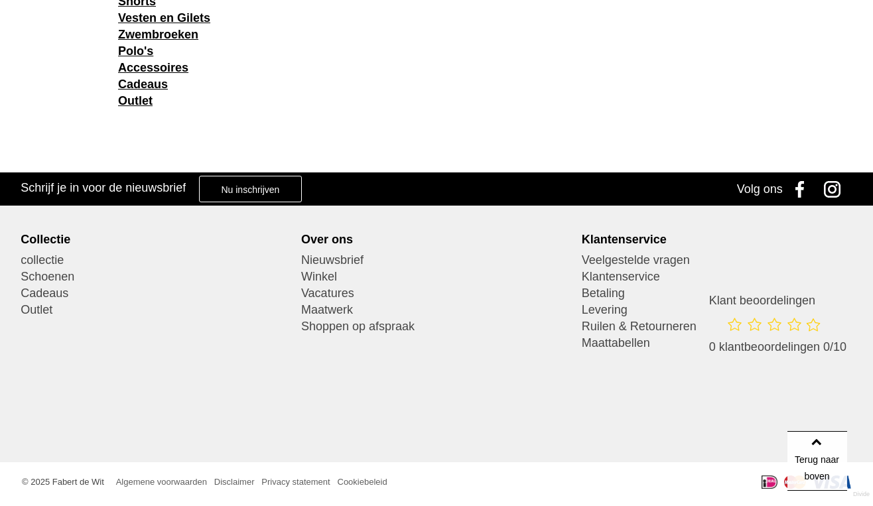  What do you see at coordinates (769, 482) in the screenshot?
I see `img: iDeal` at bounding box center [769, 482].